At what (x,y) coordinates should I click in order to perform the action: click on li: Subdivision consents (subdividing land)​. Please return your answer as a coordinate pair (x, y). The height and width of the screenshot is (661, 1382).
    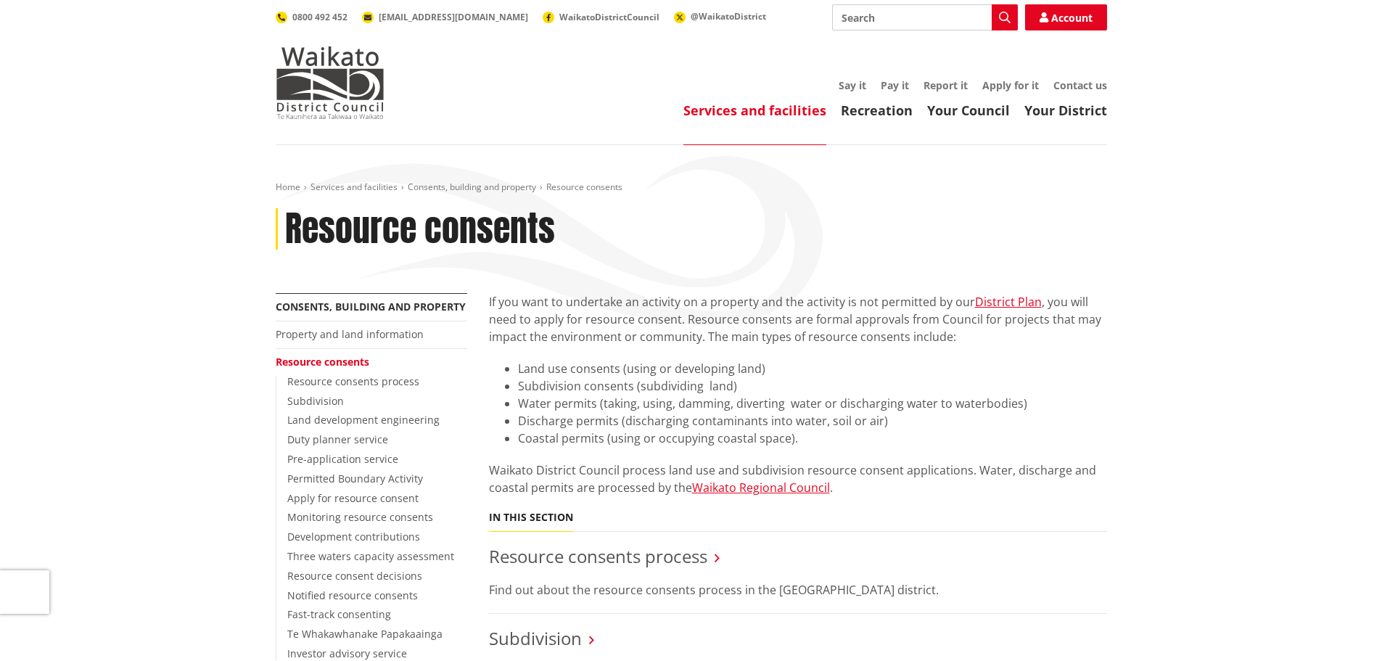
    Looking at the image, I should click on (813, 386).